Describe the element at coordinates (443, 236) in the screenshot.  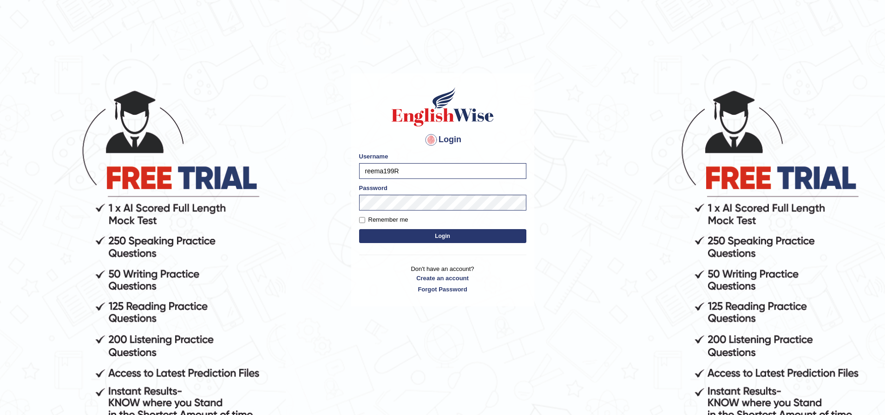
I see `button: Login` at that location.